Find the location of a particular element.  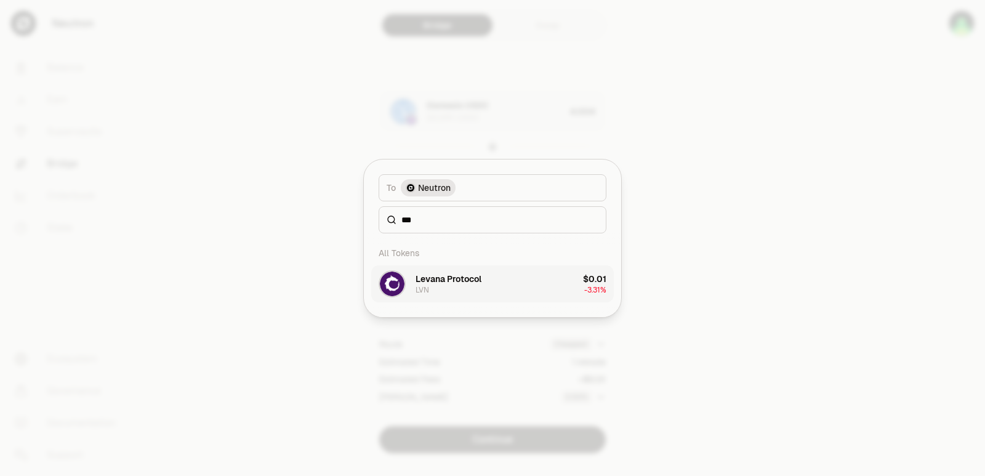

span: -3.31% is located at coordinates (595, 290).